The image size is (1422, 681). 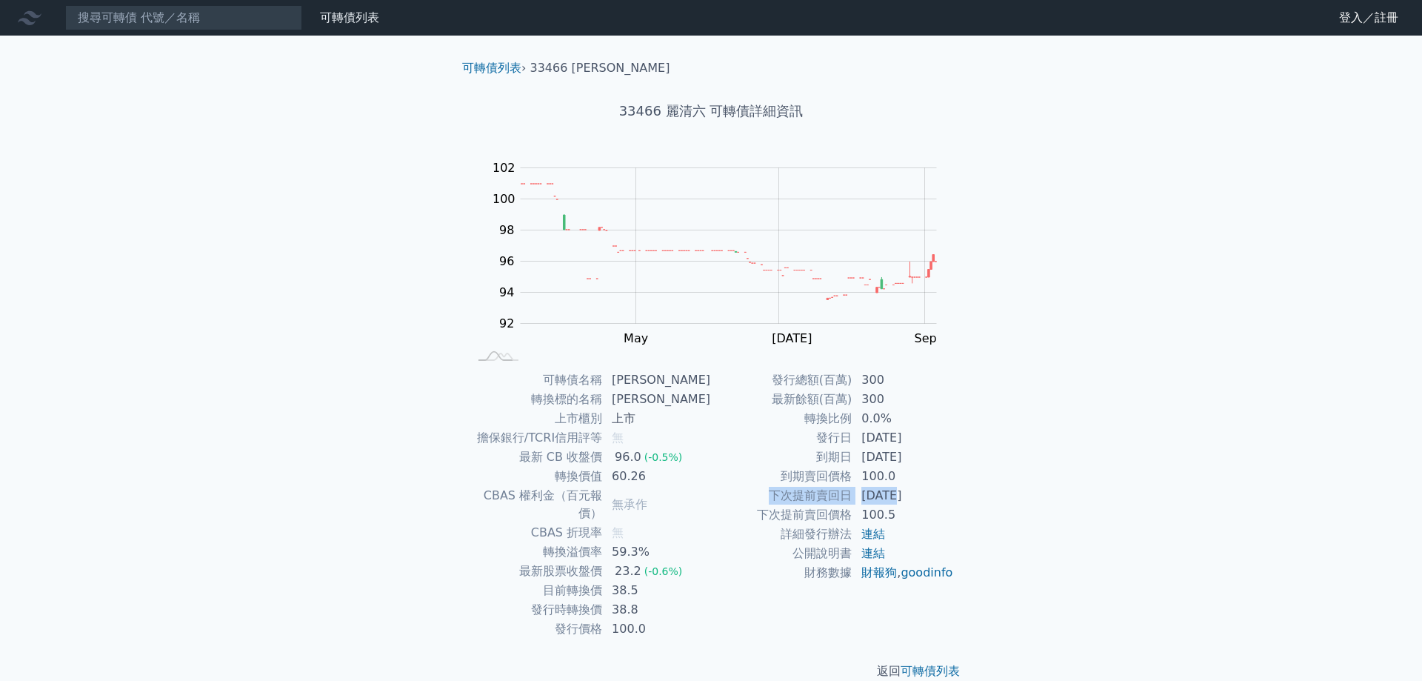 I want to click on td: 發行時轉換價, so click(x=536, y=610).